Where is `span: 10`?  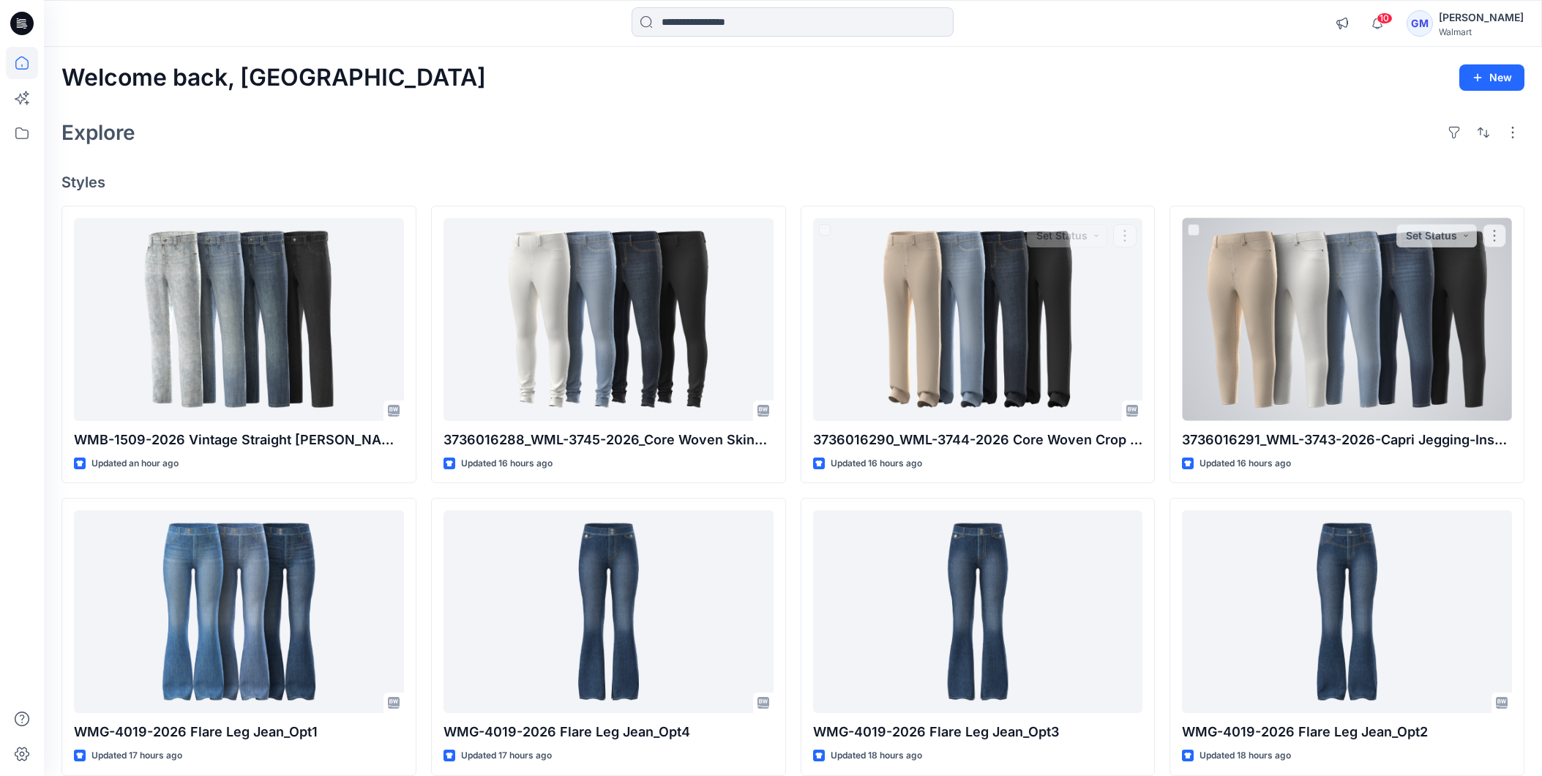 span: 10 is located at coordinates (1384, 18).